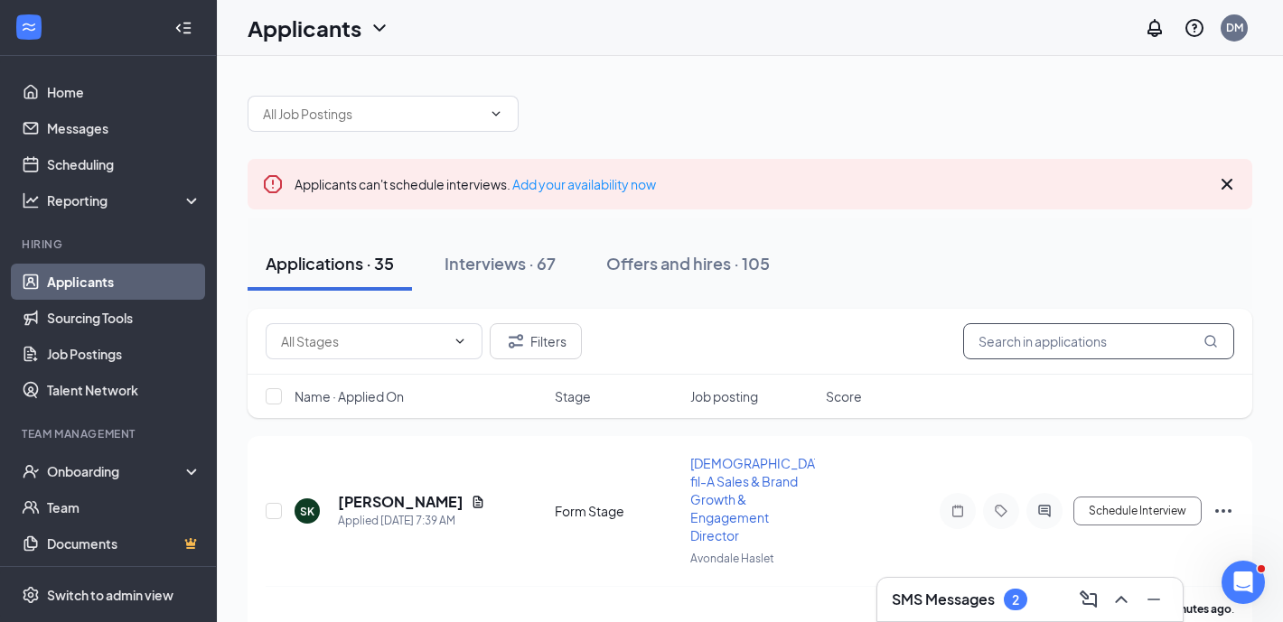 The height and width of the screenshot is (622, 1283). Describe the element at coordinates (349, 397) in the screenshot. I see `span: Name · Applied On` at that location.